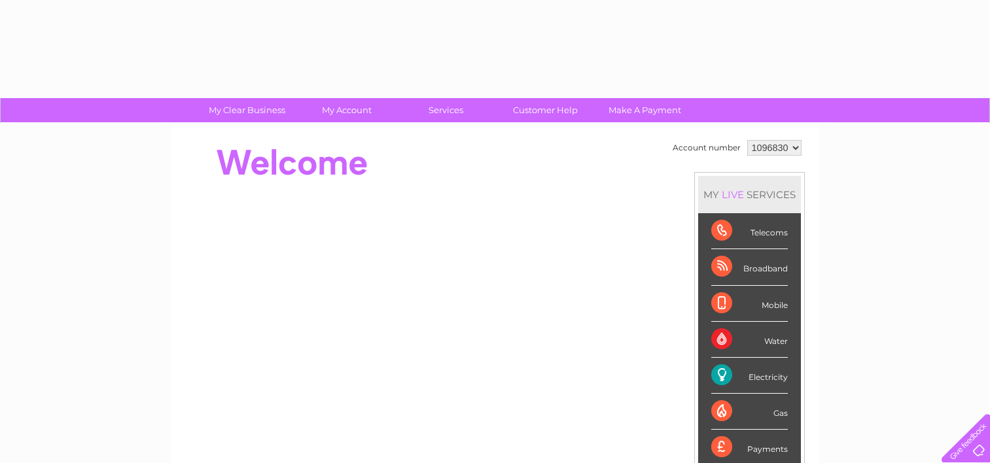 Image resolution: width=990 pixels, height=463 pixels. I want to click on div: MY SERVICES, so click(749, 194).